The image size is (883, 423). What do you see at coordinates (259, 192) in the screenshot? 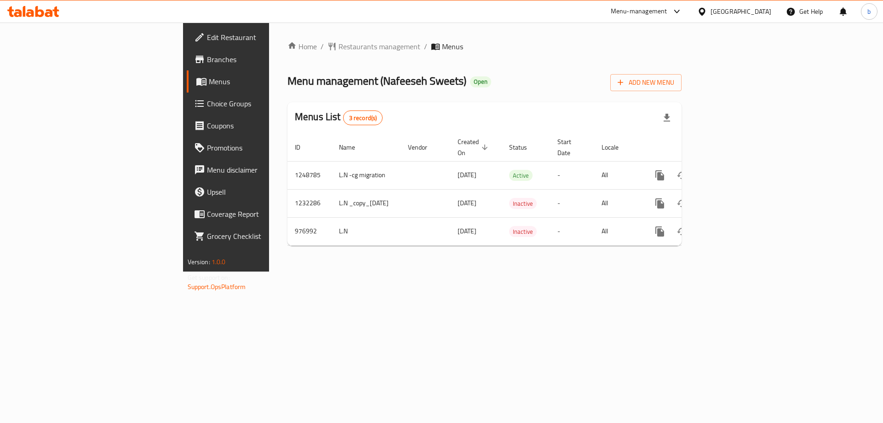
I see `a: Upsell` at bounding box center [259, 192].